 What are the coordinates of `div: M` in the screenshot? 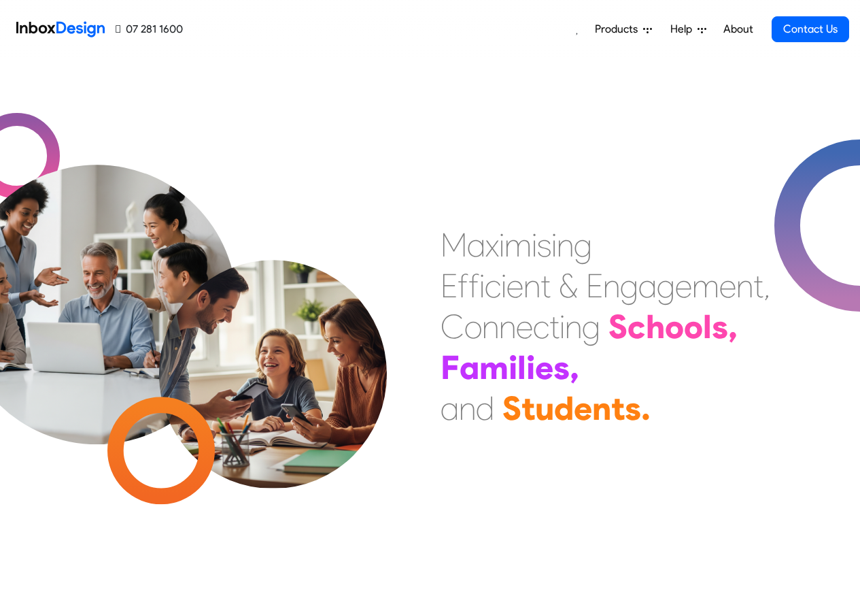 It's located at (454, 245).